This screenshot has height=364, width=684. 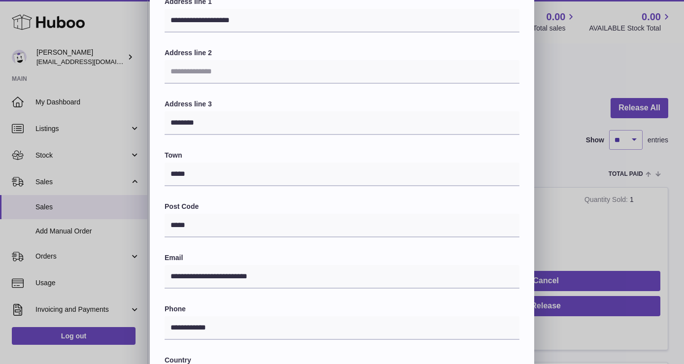 What do you see at coordinates (342, 155) in the screenshot?
I see `label: Town` at bounding box center [342, 155].